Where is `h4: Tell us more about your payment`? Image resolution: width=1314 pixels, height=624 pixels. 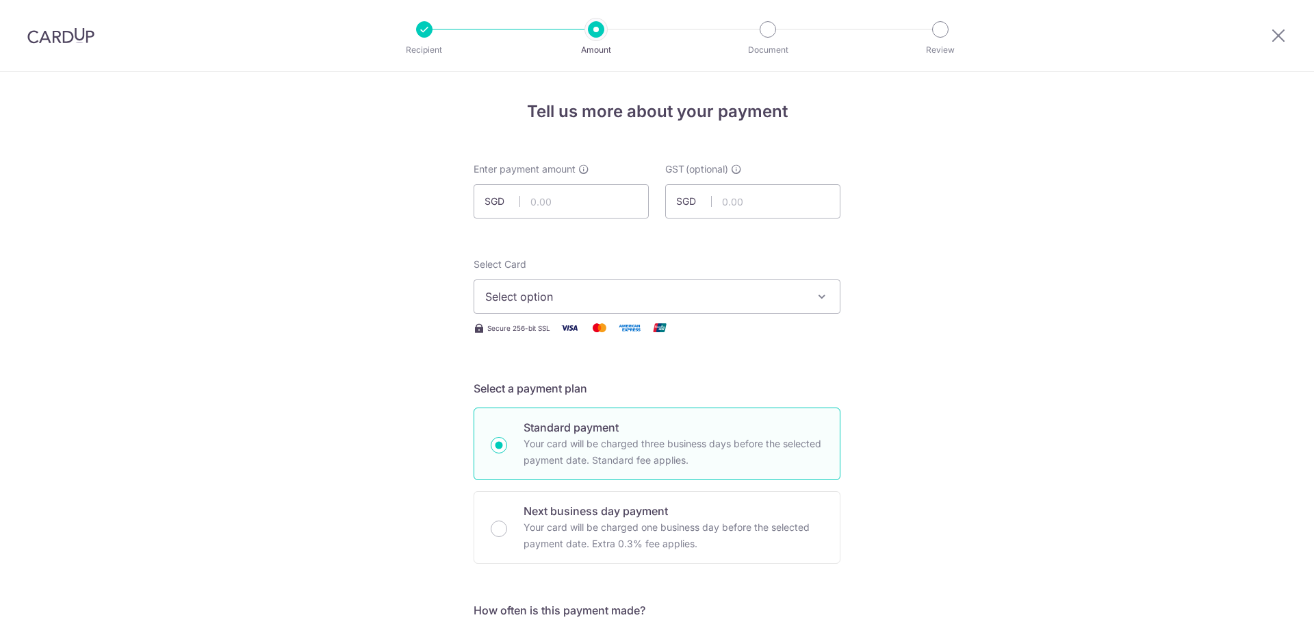 h4: Tell us more about your payment is located at coordinates (657, 112).